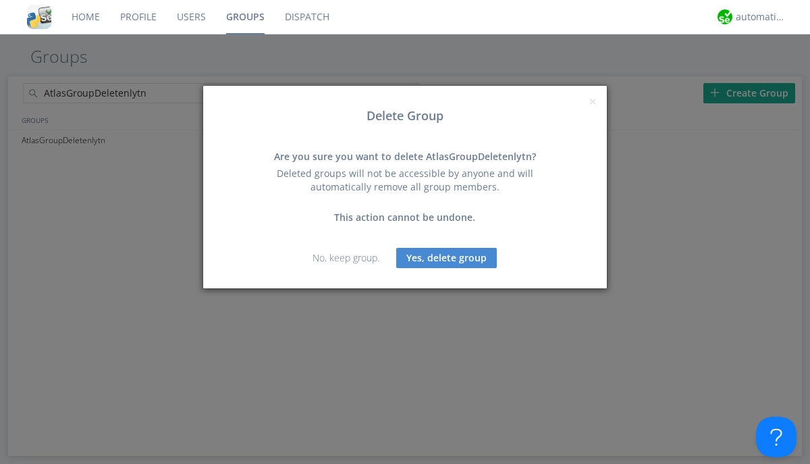  I want to click on img: cddb5a64eb264b2086981ab96f4c1ba7, so click(39, 17).